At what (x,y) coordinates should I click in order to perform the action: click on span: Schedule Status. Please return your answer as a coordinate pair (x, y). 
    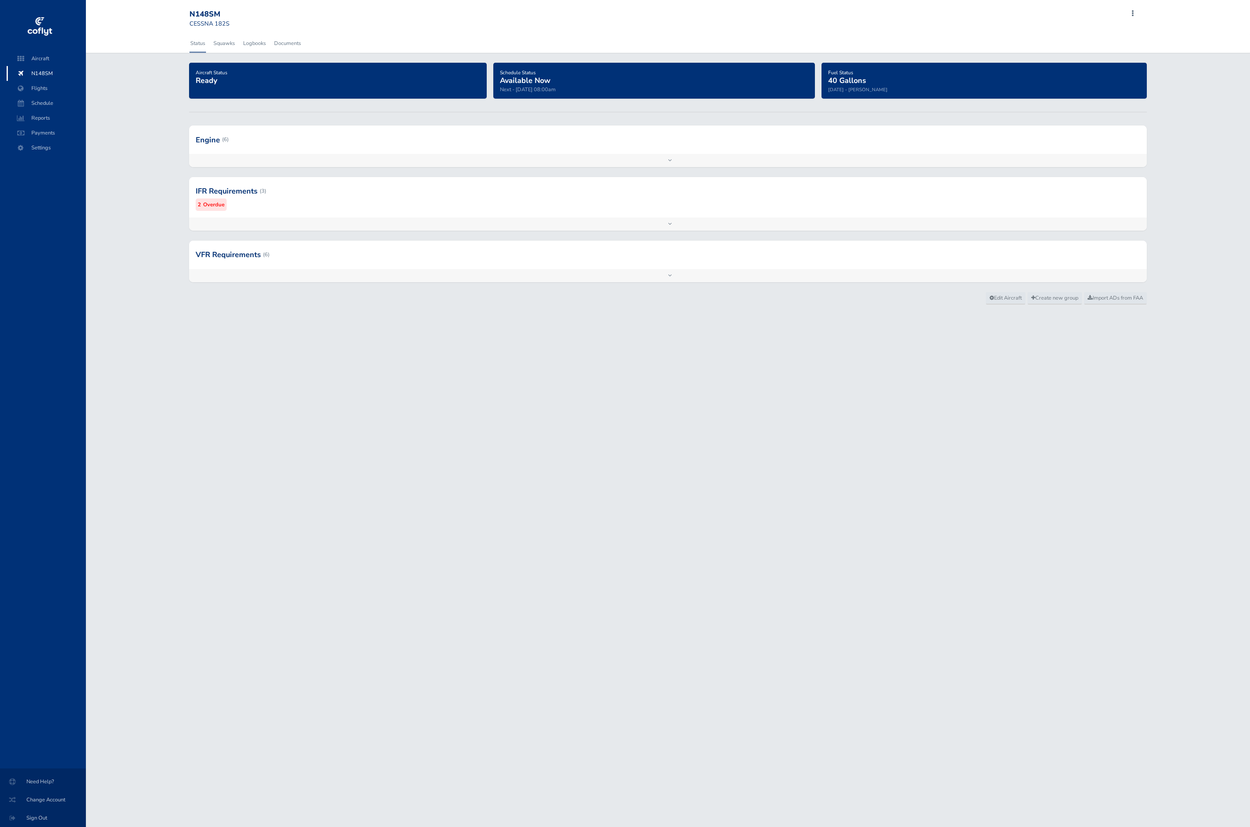
    Looking at the image, I should click on (518, 73).